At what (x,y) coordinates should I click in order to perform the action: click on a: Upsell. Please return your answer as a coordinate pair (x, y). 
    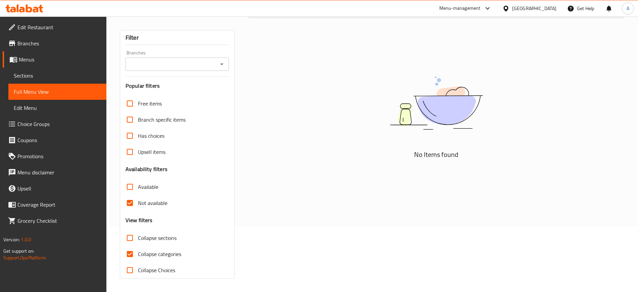
    Looking at the image, I should click on (54, 188).